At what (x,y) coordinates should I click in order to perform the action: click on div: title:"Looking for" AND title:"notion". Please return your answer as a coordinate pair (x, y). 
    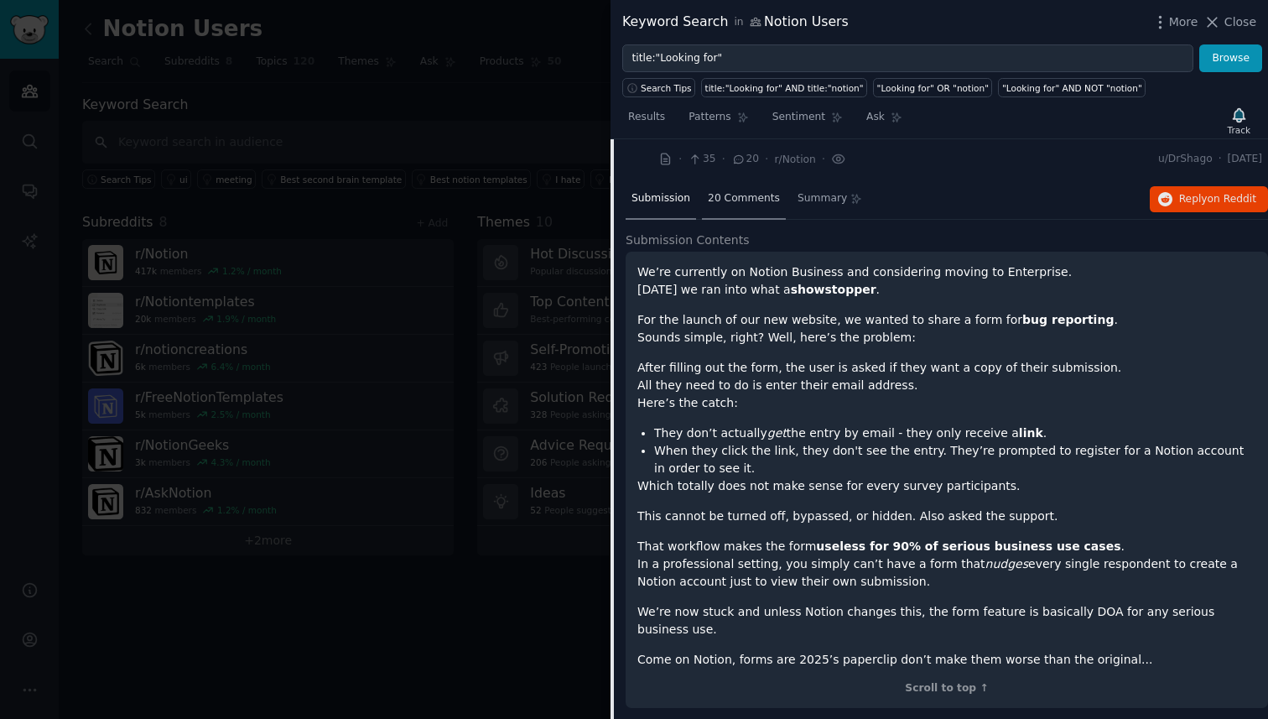
    Looking at the image, I should click on (784, 88).